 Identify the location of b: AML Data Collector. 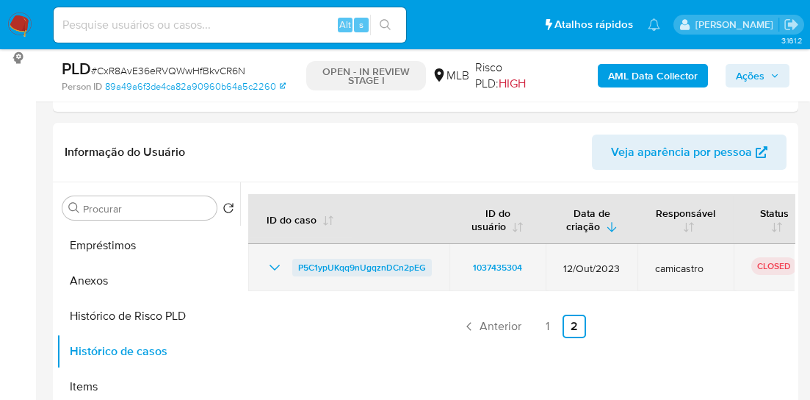
(653, 76).